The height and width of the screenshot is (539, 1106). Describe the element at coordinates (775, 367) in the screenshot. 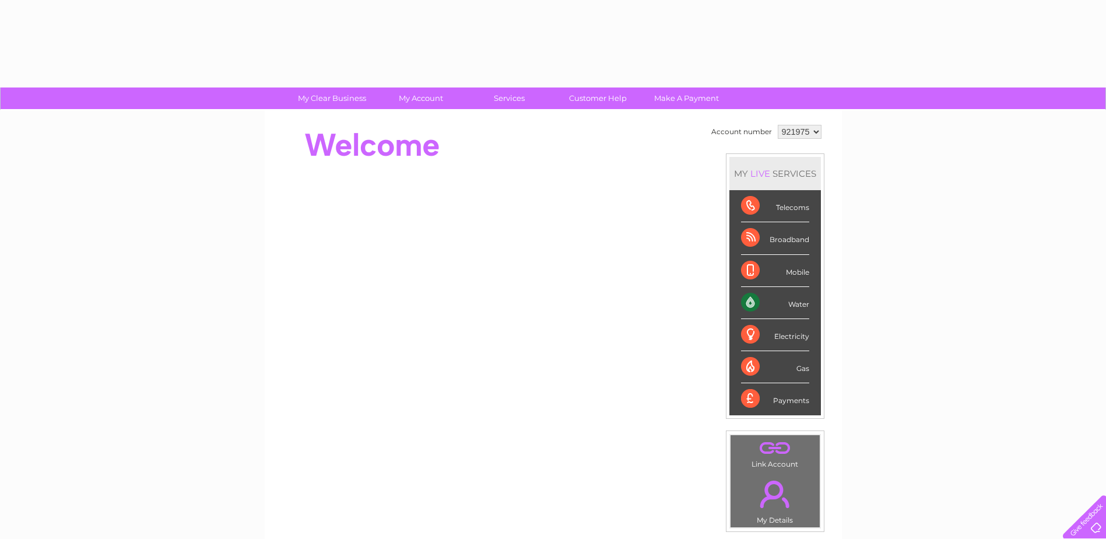

I see `div: Gas` at that location.